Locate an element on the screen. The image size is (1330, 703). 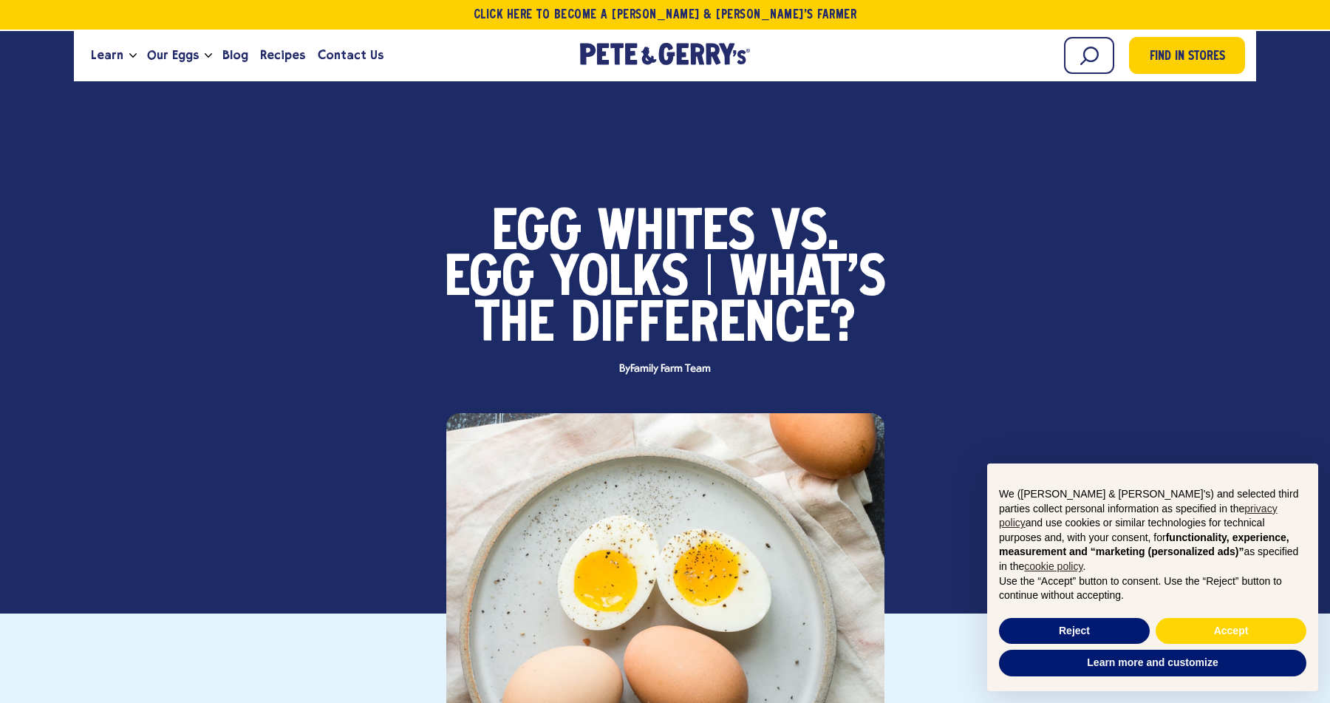
span: By is located at coordinates (665, 369).